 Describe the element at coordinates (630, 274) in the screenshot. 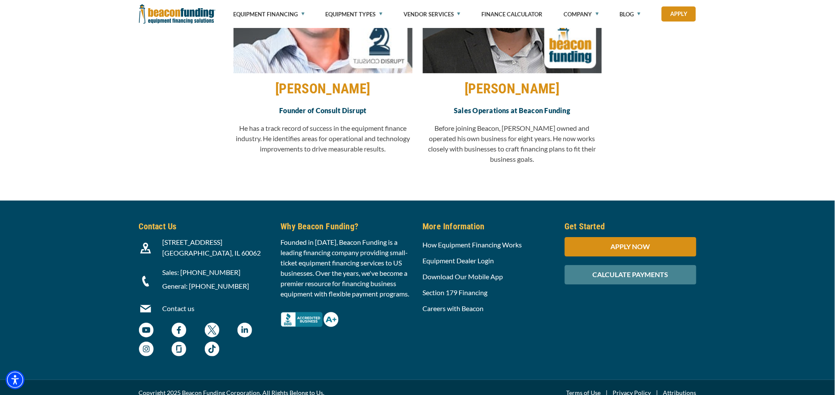

I see `a: CALCULATE PAYMENTS` at that location.